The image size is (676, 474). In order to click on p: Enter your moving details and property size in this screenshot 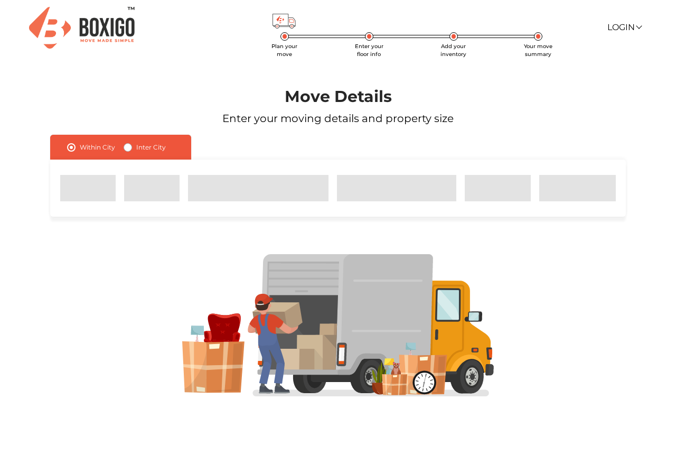, I will do `click(338, 118)`.